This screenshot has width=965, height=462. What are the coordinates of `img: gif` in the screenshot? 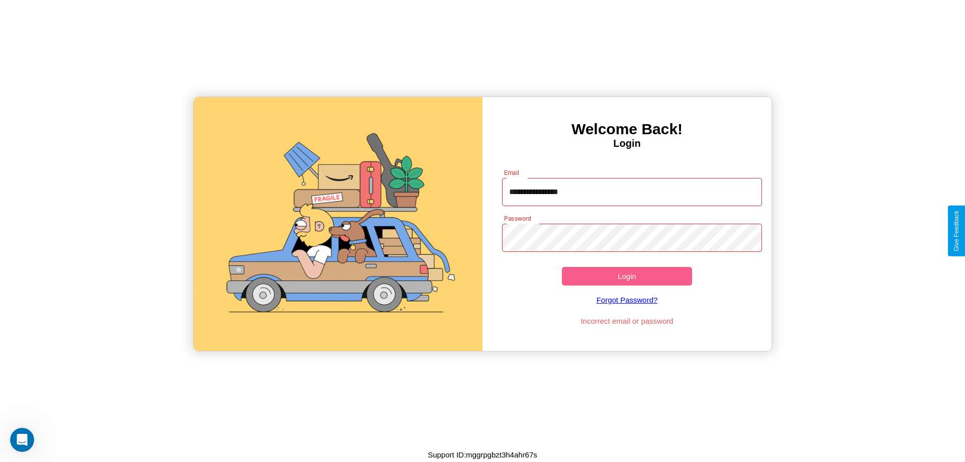 It's located at (338, 224).